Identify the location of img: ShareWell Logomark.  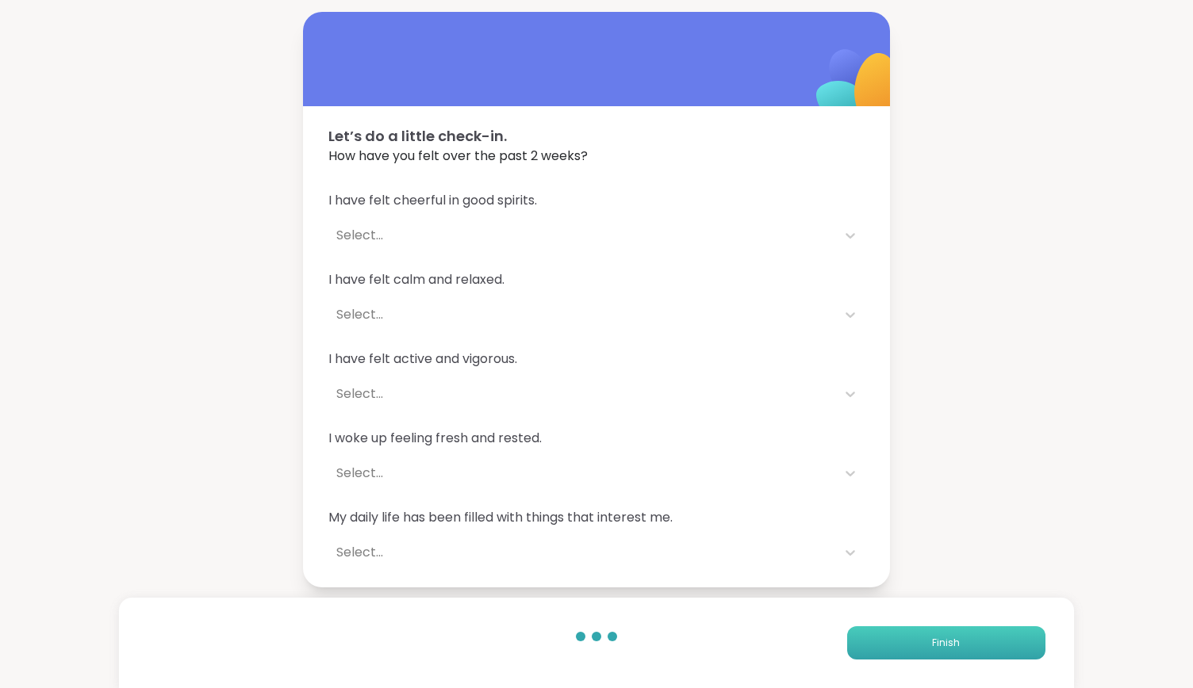
(857, 86).